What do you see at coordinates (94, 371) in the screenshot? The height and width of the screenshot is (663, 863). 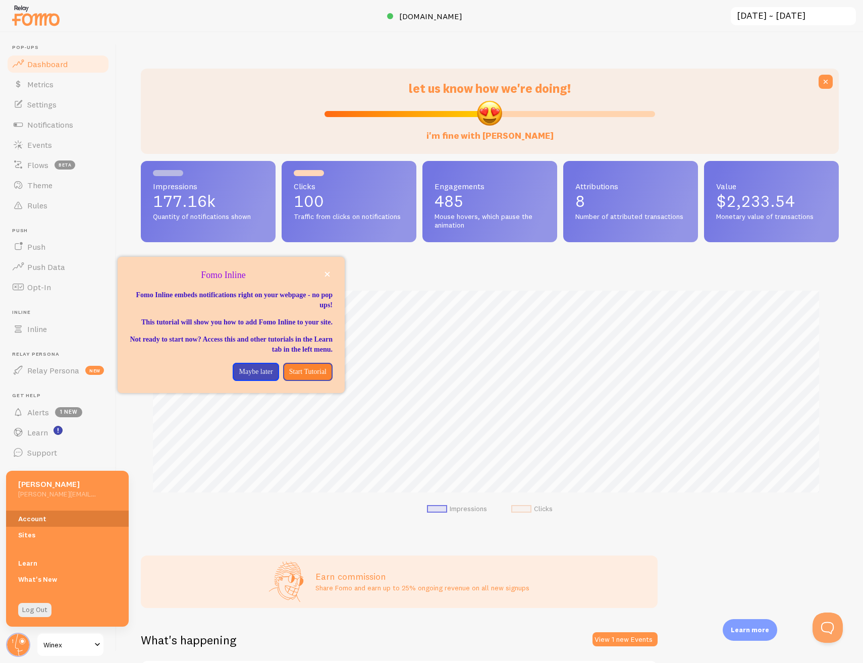 I see `span: new` at bounding box center [94, 371].